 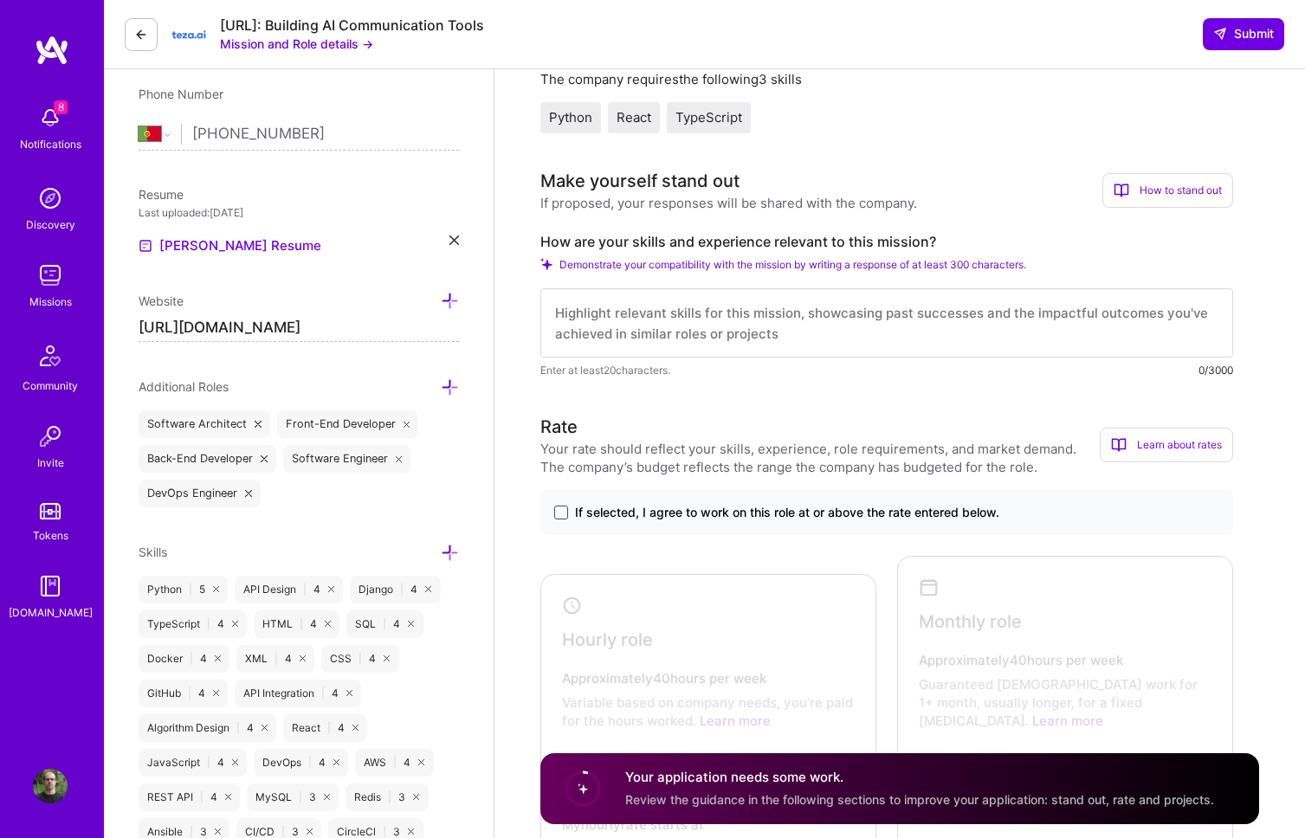 I want to click on div: Make yourself stand out, so click(x=640, y=181).